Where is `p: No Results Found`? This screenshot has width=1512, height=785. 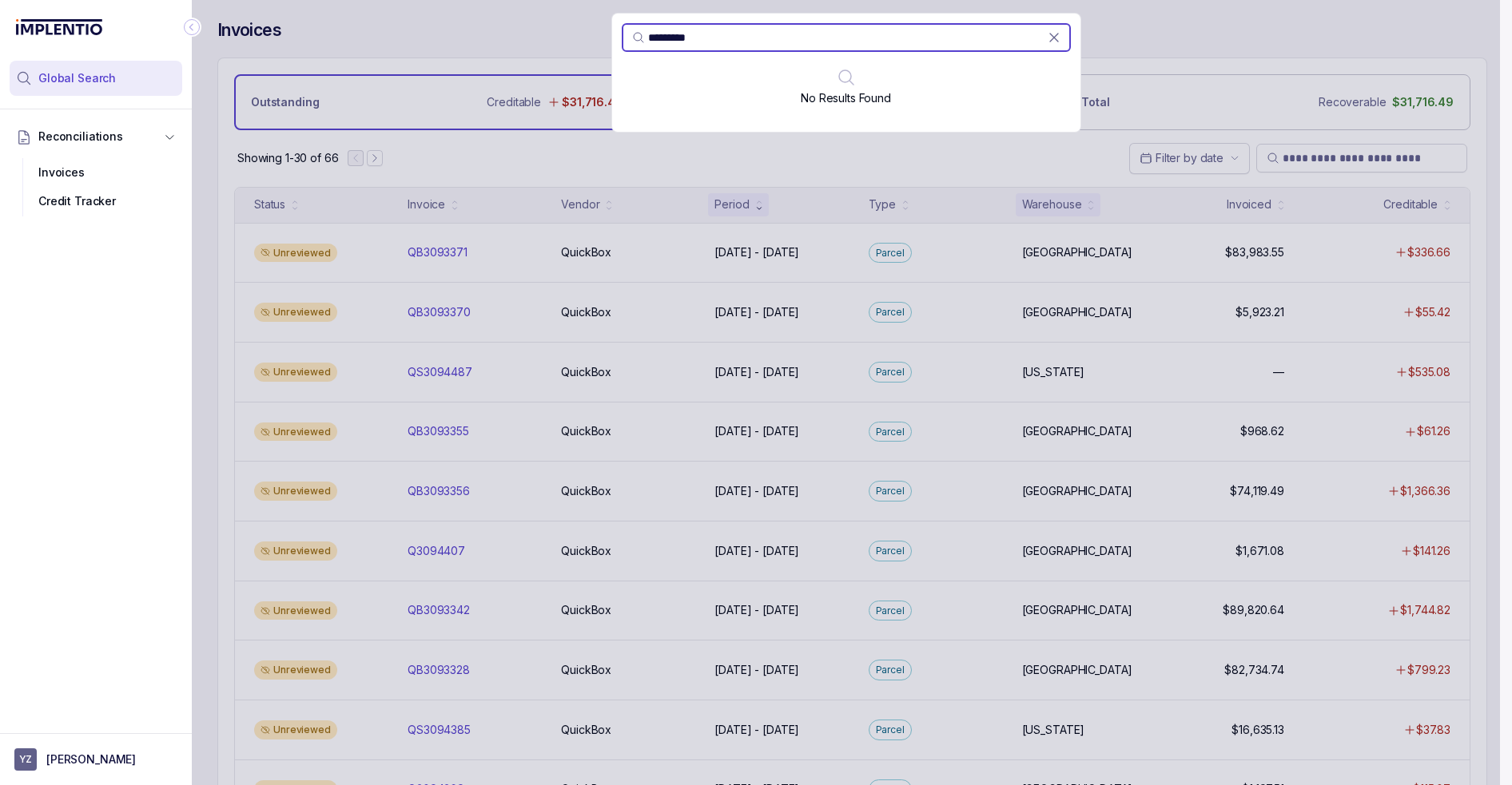
p: No Results Found is located at coordinates (845, 98).